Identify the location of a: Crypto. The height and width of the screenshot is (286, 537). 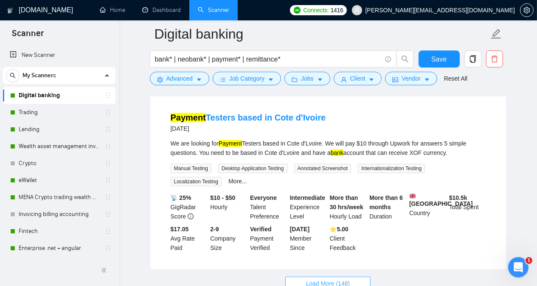
(59, 164).